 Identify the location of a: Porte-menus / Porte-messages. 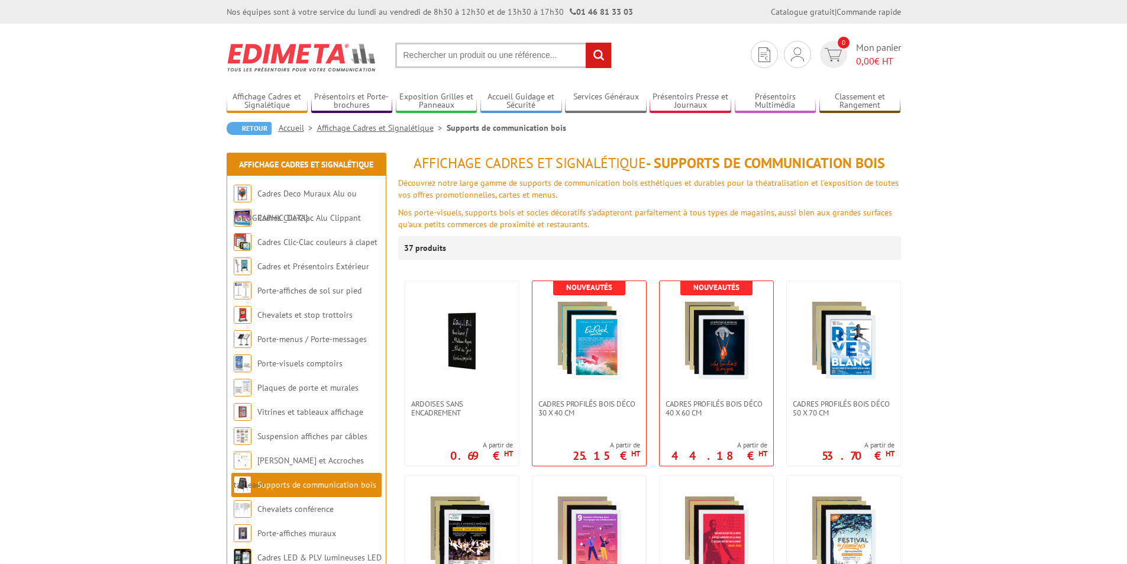
(312, 339).